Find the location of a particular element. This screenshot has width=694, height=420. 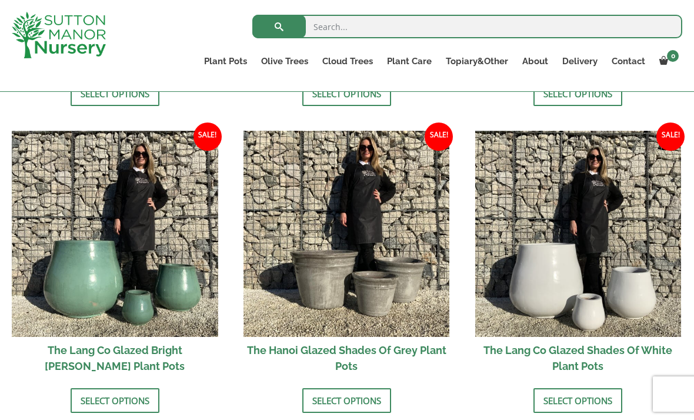

a: Select options for “The Rach Gia Glazed Golden Bronze Plant Pots” is located at coordinates (115, 94).